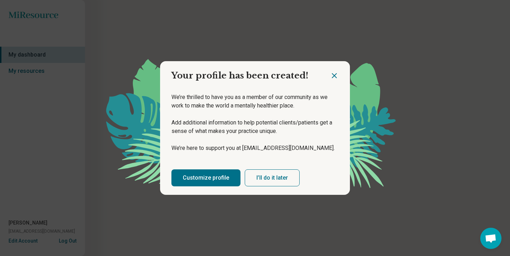 Image resolution: width=510 pixels, height=256 pixels. What do you see at coordinates (255, 102) in the screenshot?
I see `p: We’re thrilled to have you as a member of our community as we work to make the world a mentally h...` at bounding box center [255, 102].